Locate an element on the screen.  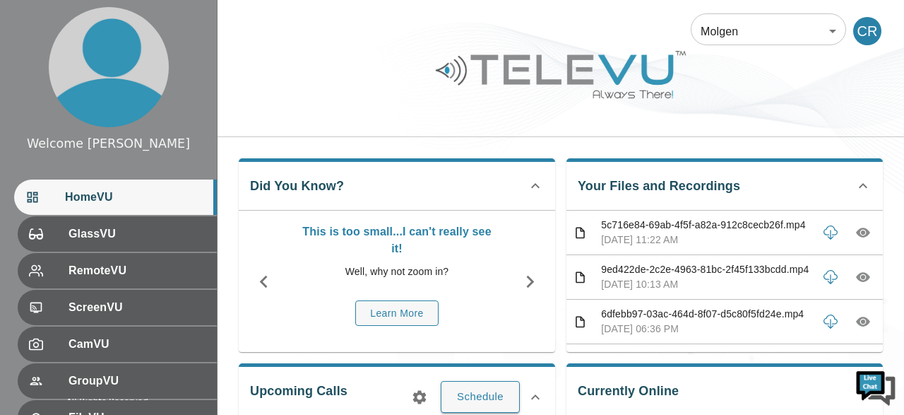
img: d_736959983_company_1615157101543_736959983 is located at coordinates (42, 83).